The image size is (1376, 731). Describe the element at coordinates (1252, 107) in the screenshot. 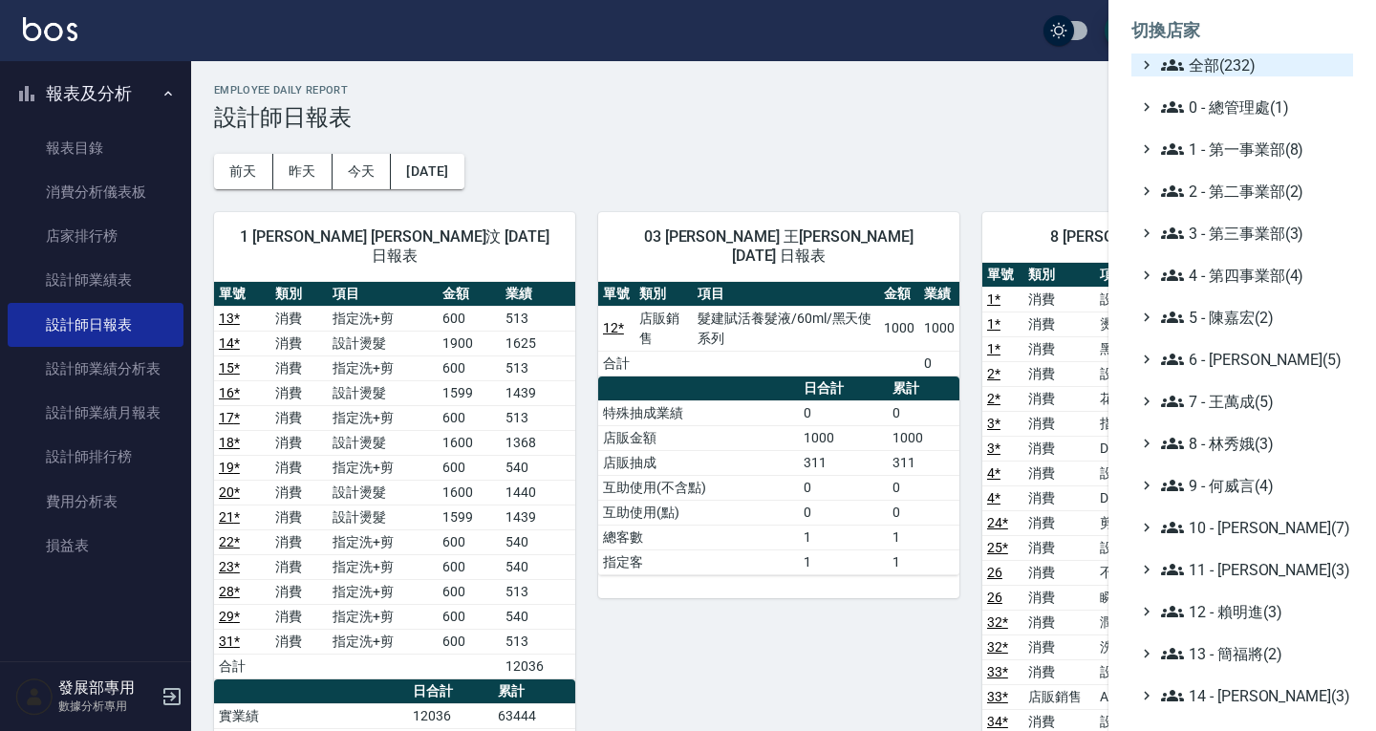

I see `span: 0 - 總管理處(1)` at that location.